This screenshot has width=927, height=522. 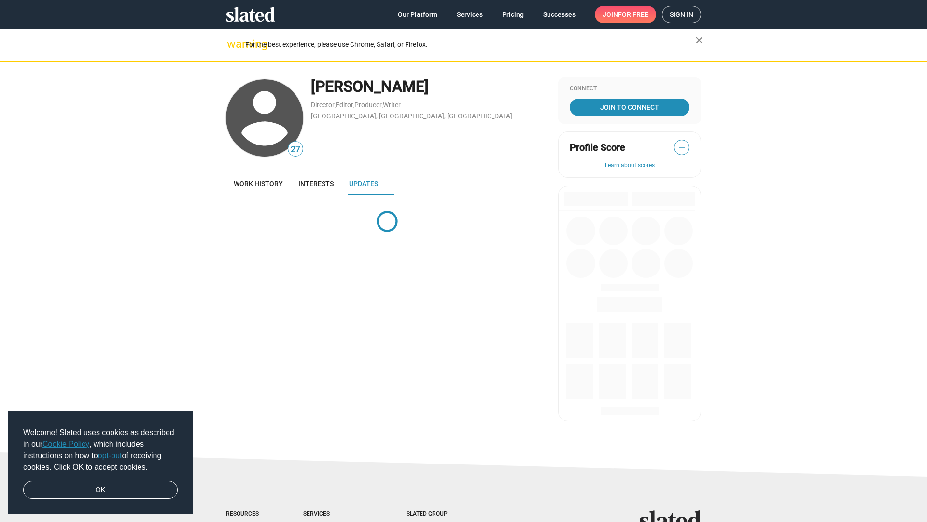 I want to click on a: Our Platform, so click(x=418, y=14).